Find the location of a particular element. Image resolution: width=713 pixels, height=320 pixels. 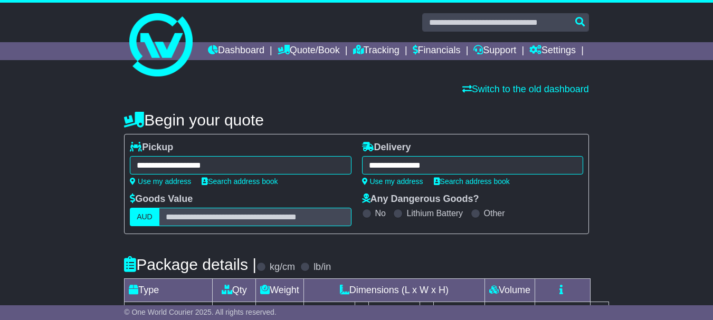

label: Delivery is located at coordinates (386, 148).